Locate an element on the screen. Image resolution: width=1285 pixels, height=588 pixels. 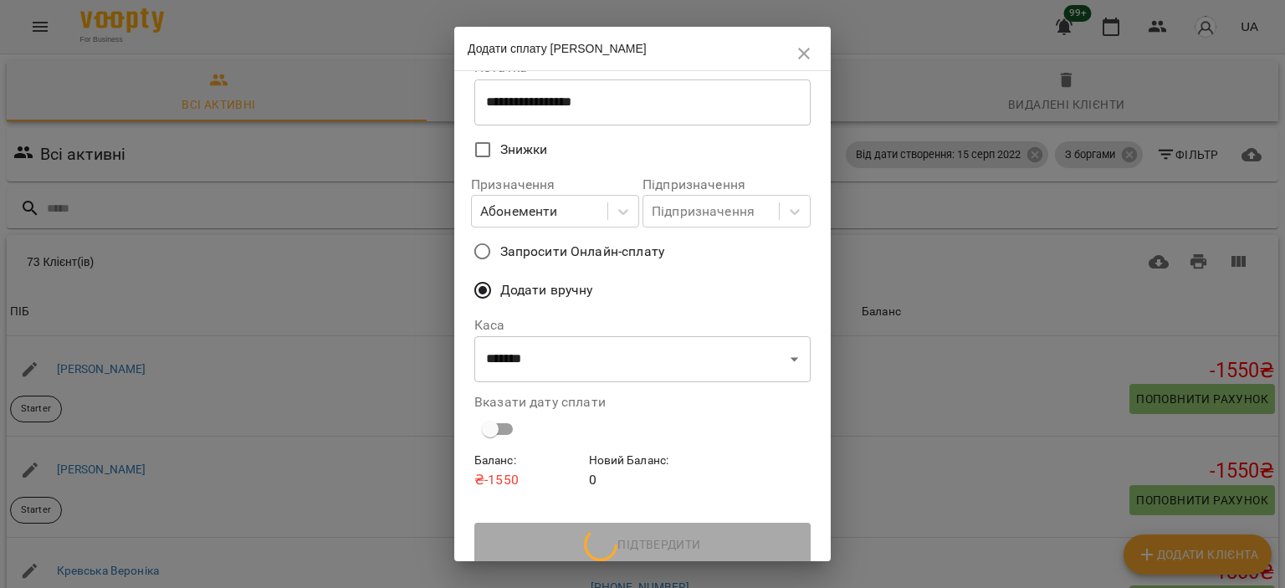
span: Додати вручну is located at coordinates (546, 290).